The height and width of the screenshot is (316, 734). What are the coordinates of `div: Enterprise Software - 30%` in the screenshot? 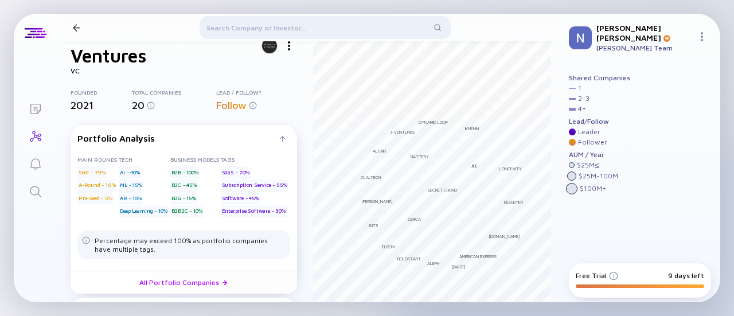 It's located at (254, 211).